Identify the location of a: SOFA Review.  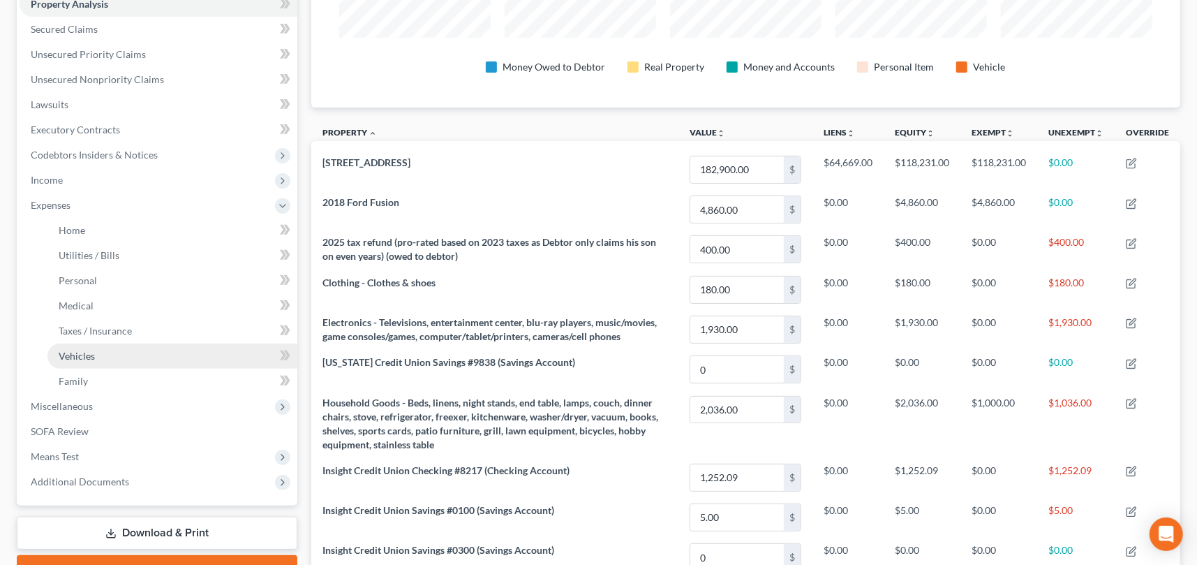
(158, 431).